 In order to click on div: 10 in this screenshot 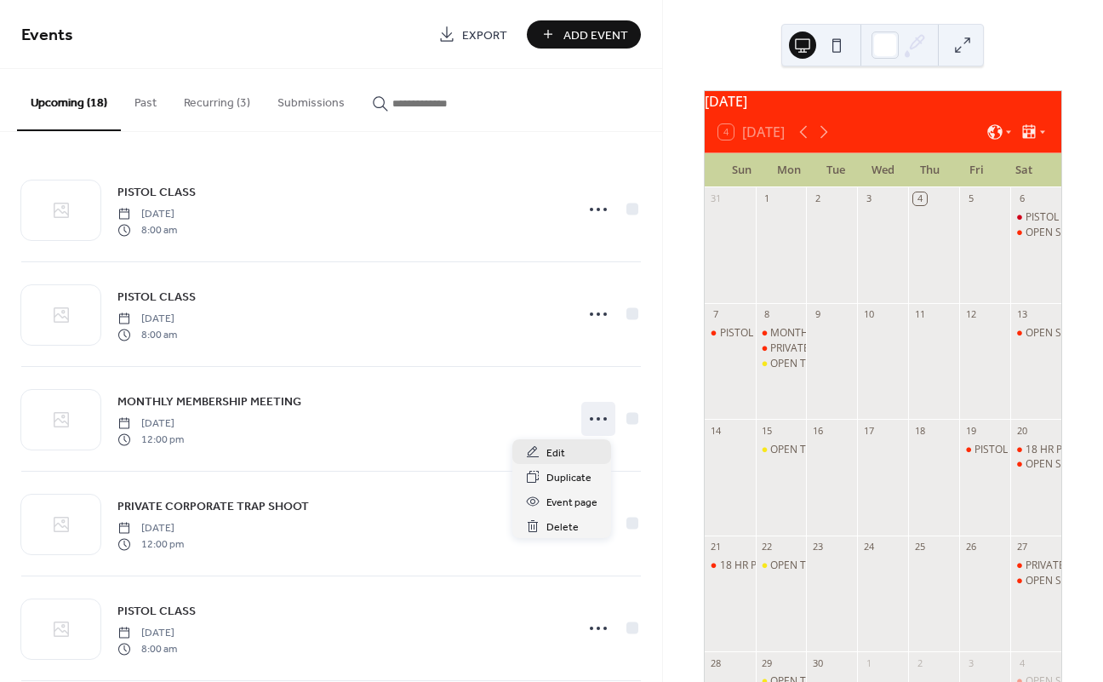, I will do `click(868, 314)`.